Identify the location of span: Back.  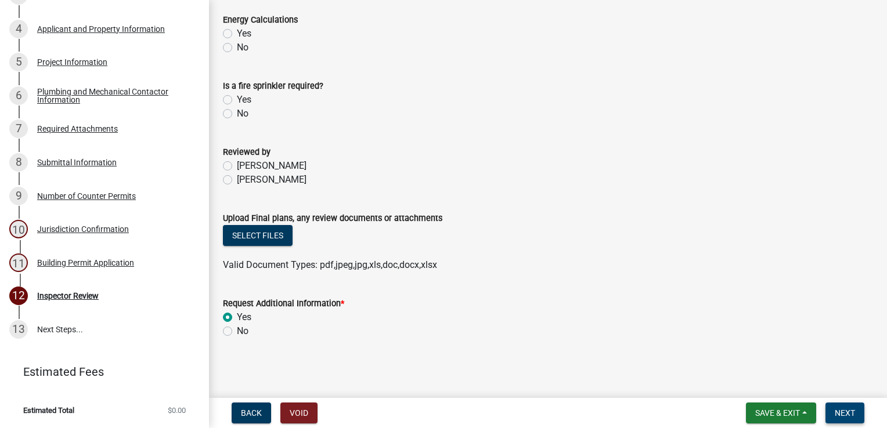
(251, 413).